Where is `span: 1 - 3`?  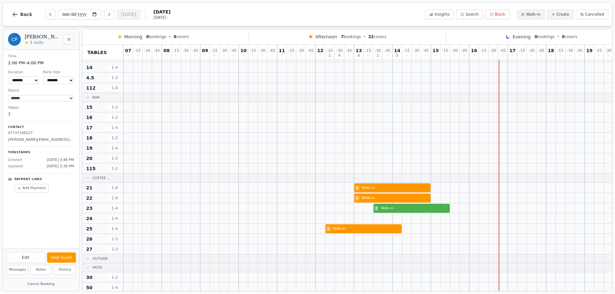
span: 1 - 3 is located at coordinates (115, 239).